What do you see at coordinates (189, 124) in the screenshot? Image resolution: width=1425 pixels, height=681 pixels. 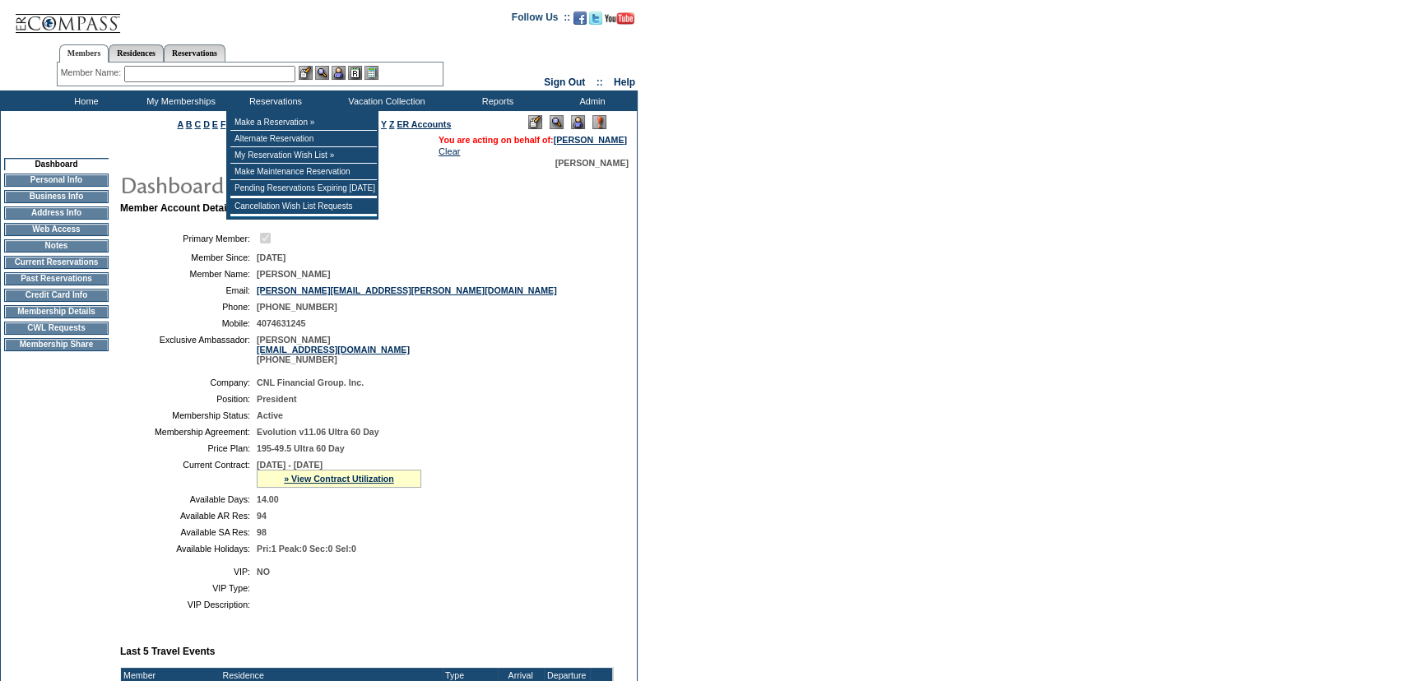 I see `a: B` at bounding box center [189, 124].